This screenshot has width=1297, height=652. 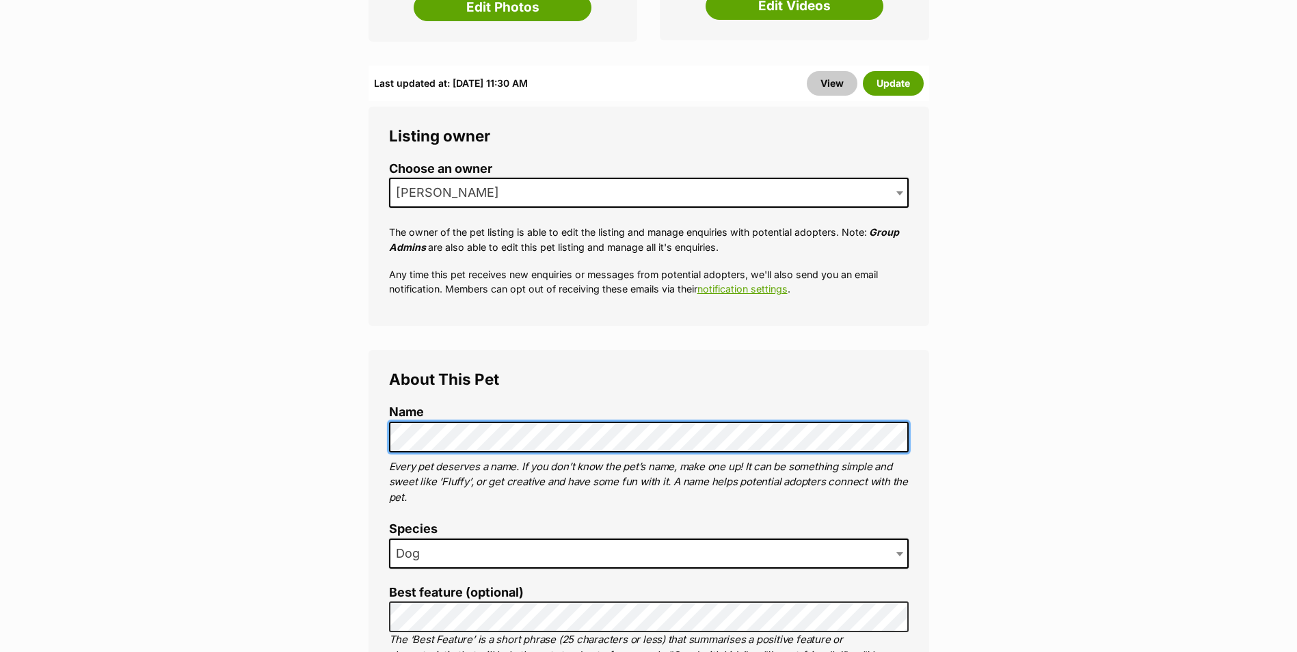 I want to click on label: Best feature (optional), so click(x=649, y=593).